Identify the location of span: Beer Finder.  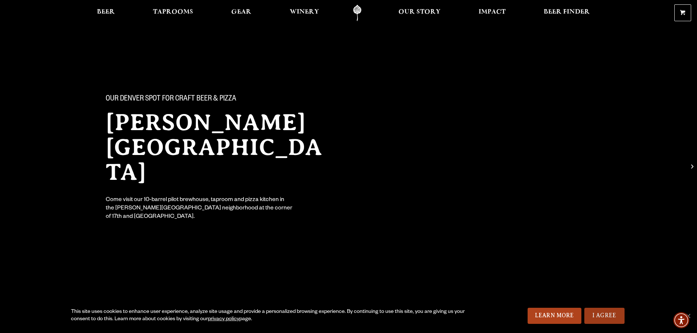
(567, 12).